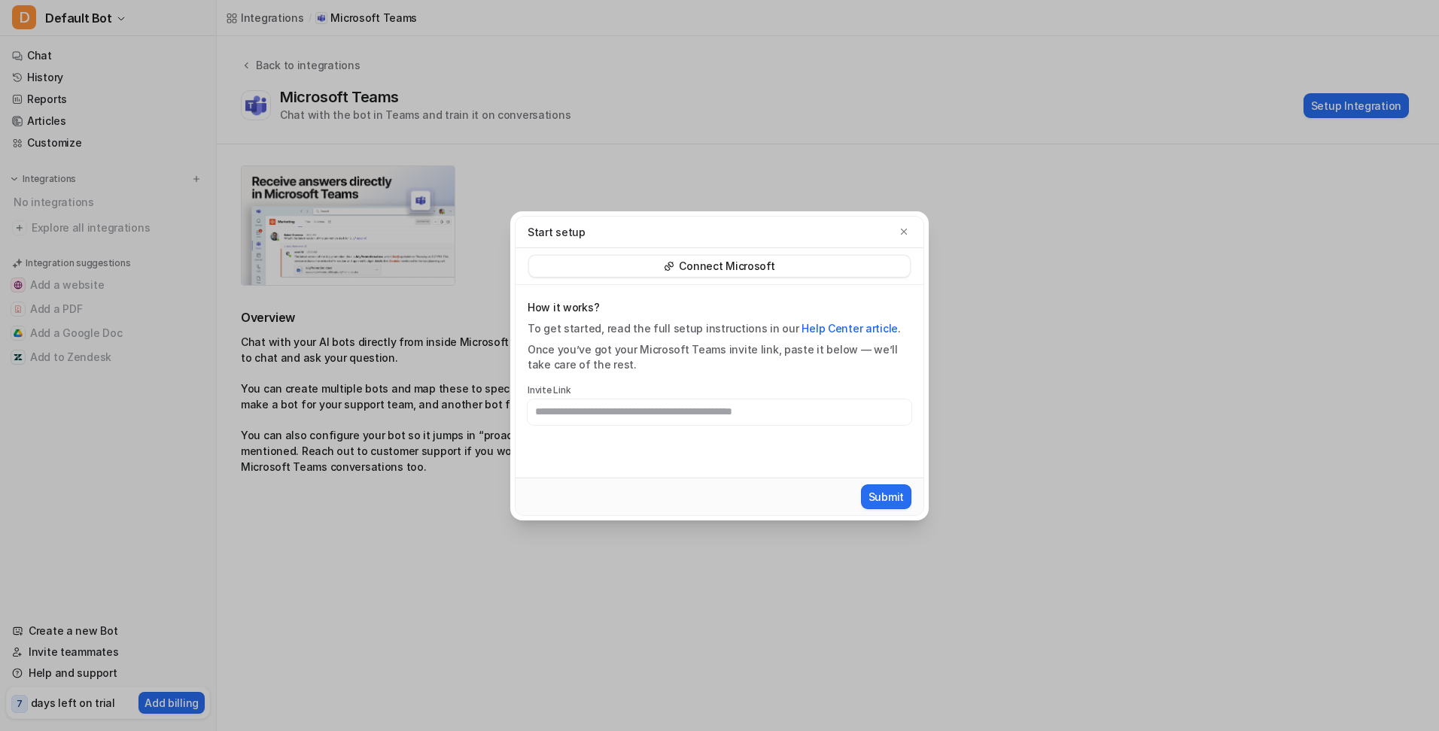 The height and width of the screenshot is (731, 1439). I want to click on label: Invite Link, so click(719, 391).